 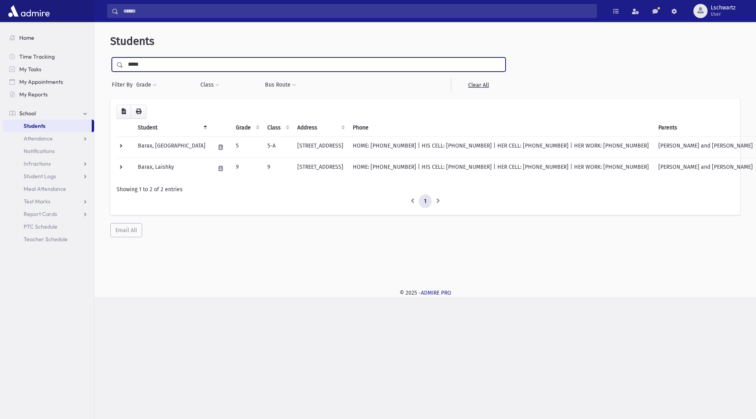 I want to click on span: My Tasks, so click(x=30, y=69).